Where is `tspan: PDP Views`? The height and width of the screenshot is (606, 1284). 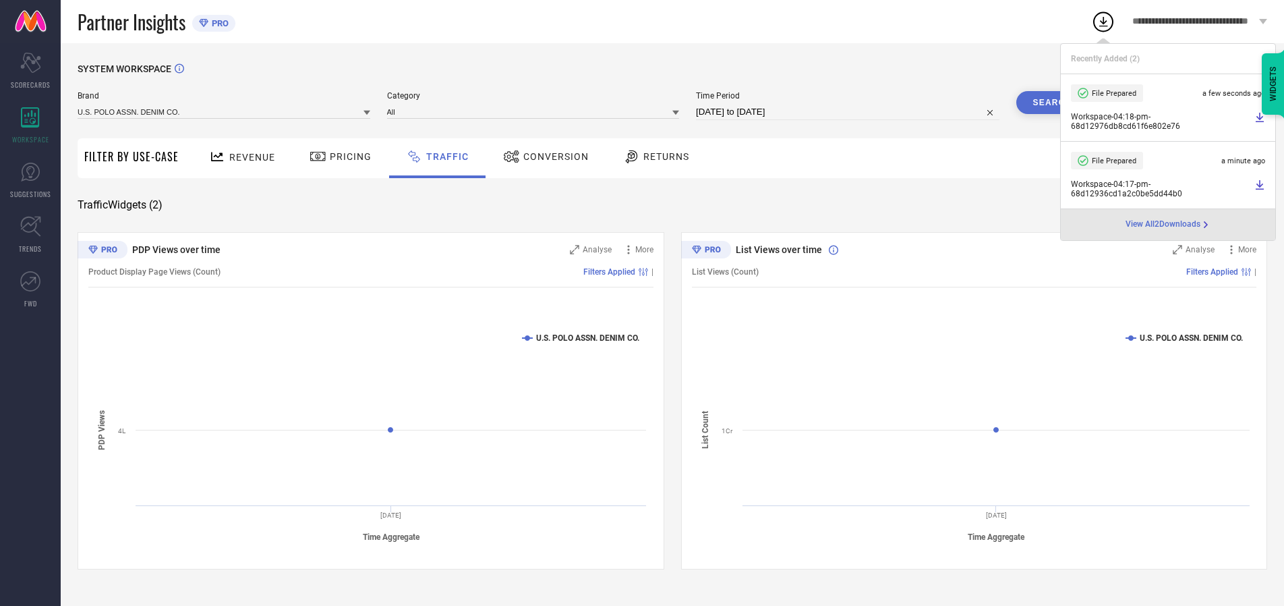 tspan: PDP Views is located at coordinates (102, 430).